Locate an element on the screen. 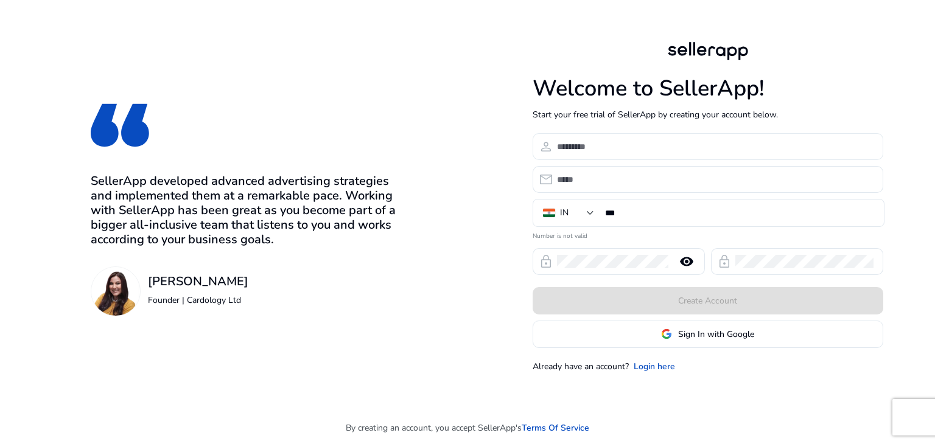 The width and height of the screenshot is (935, 444). a: Login here is located at coordinates (655, 367).